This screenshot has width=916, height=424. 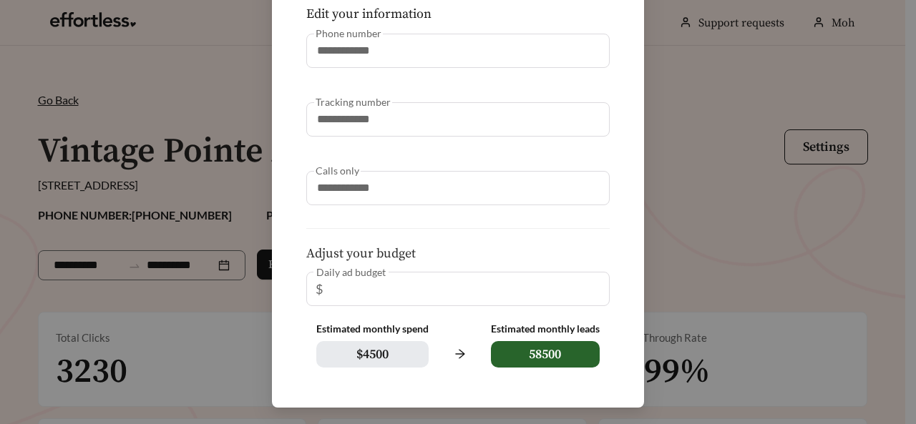 What do you see at coordinates (459, 354) in the screenshot?
I see `span: arrow-right` at bounding box center [459, 354].